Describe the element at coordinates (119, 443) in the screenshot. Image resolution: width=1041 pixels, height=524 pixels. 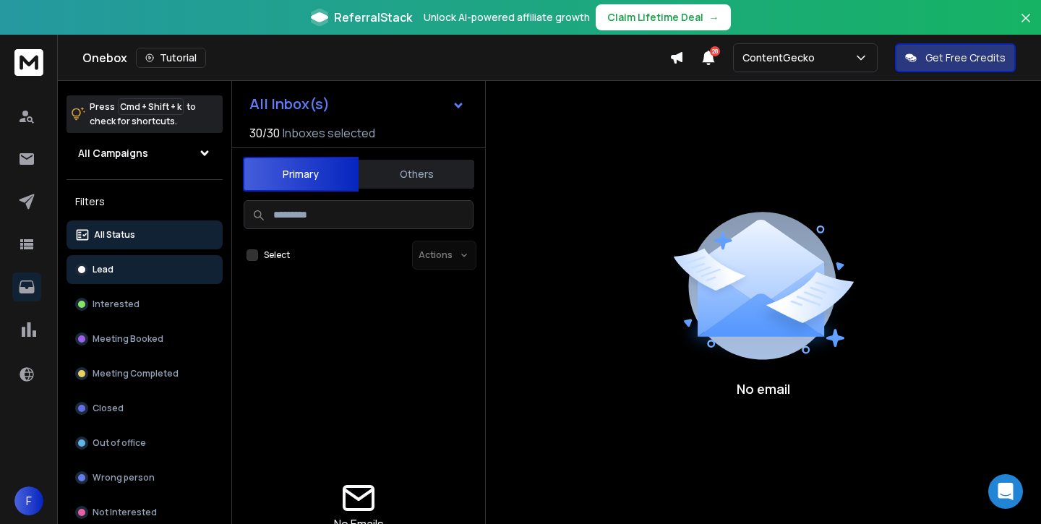
I see `p: Out of office` at that location.